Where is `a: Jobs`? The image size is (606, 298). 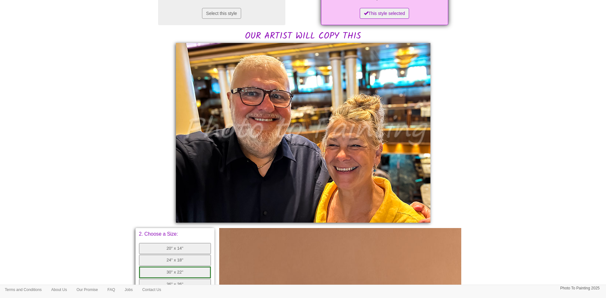
a: Jobs is located at coordinates (129, 290).